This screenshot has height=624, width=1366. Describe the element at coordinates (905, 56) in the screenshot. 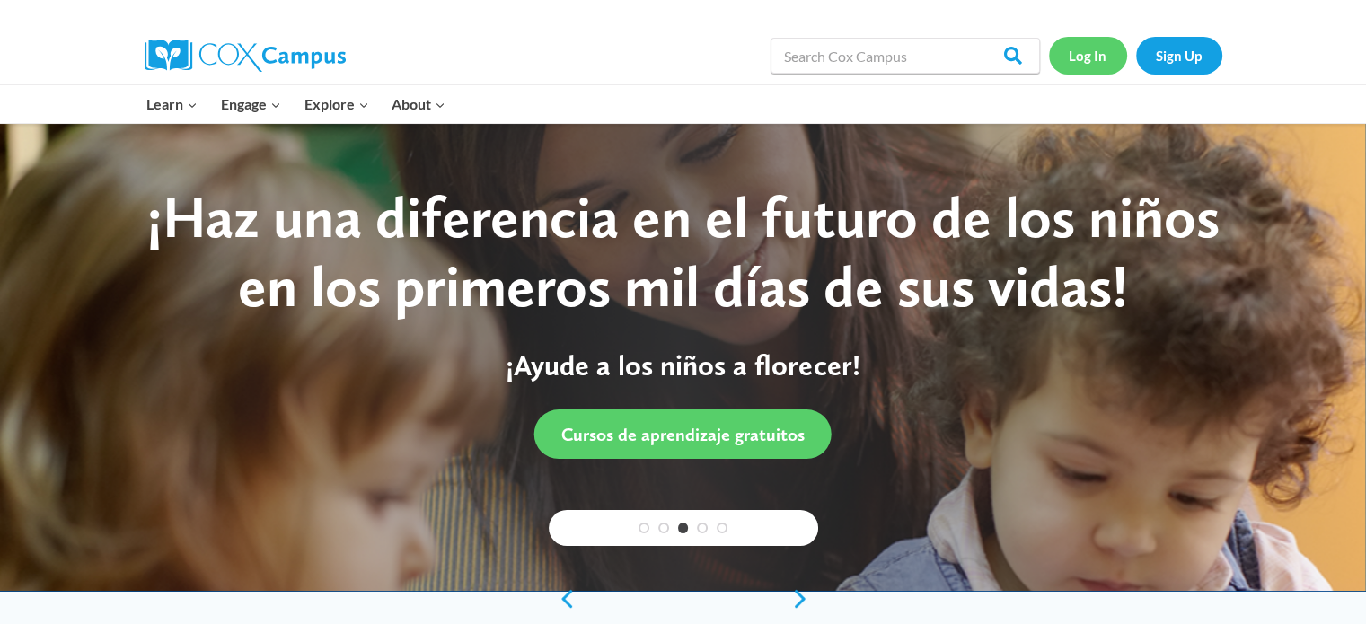

I see `input: Search Cox Campus` at that location.